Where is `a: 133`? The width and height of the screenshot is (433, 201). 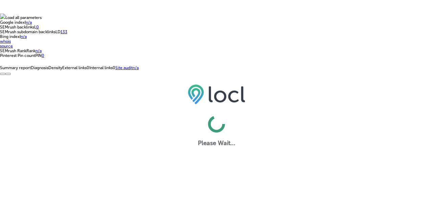 a: 133 is located at coordinates (64, 32).